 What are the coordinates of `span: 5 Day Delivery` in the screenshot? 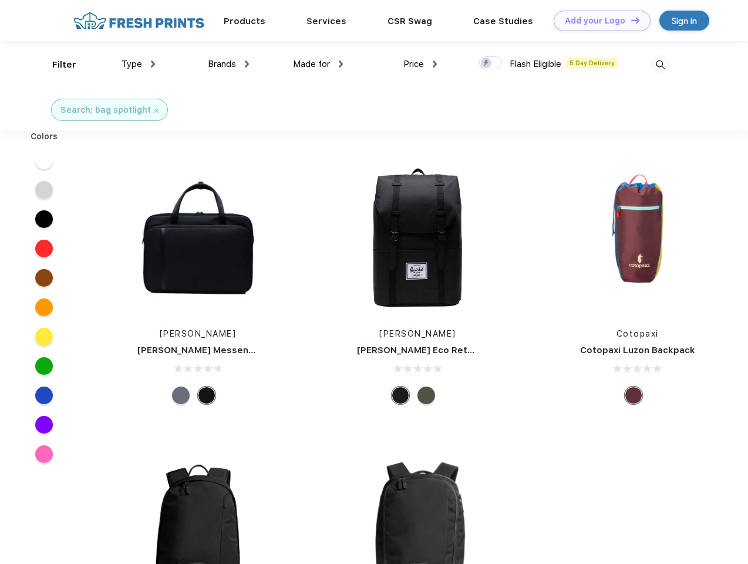 It's located at (592, 63).